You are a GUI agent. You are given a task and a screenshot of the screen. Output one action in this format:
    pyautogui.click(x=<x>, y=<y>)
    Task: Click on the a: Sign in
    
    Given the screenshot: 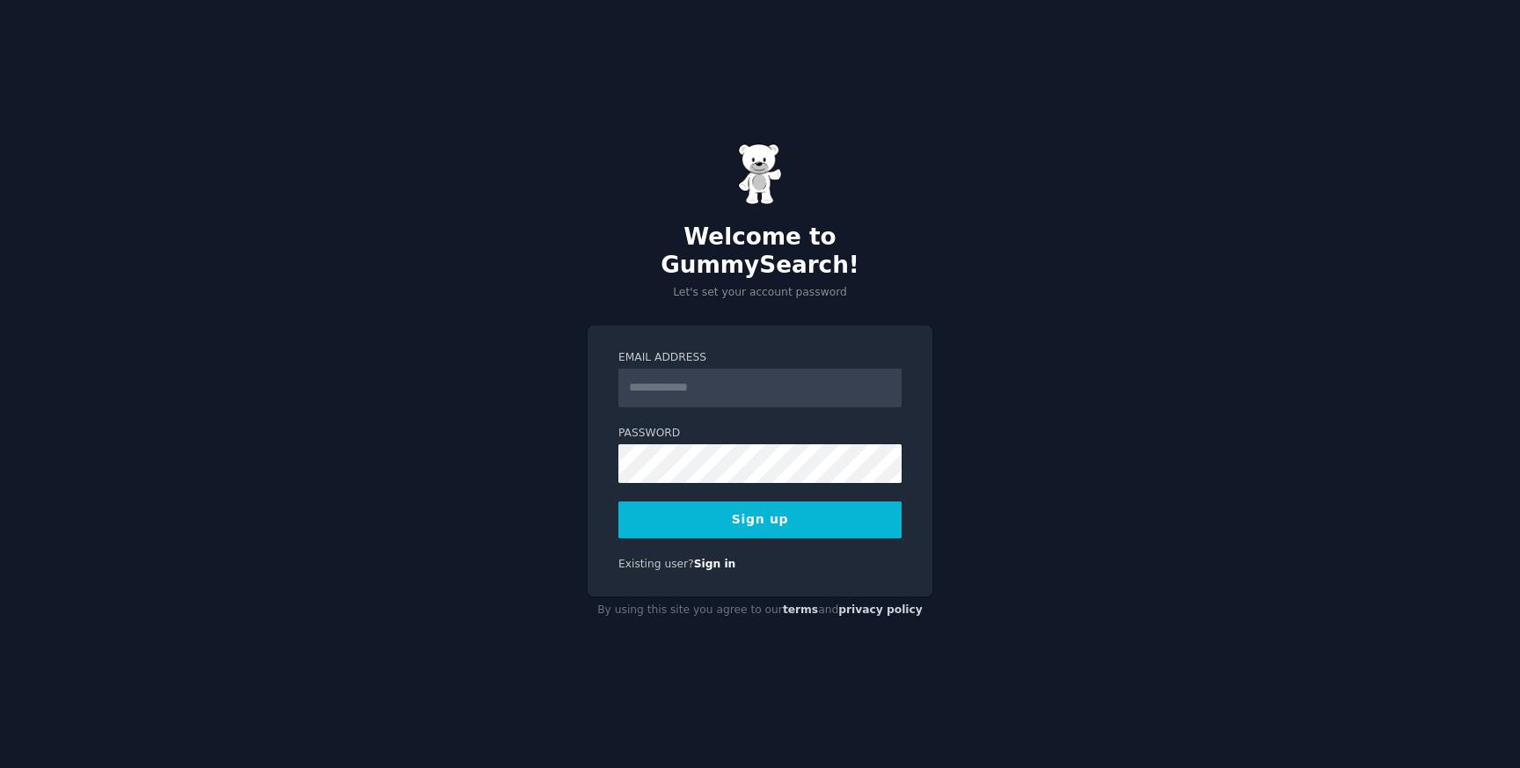 What is the action you would take?
    pyautogui.click(x=715, y=564)
    